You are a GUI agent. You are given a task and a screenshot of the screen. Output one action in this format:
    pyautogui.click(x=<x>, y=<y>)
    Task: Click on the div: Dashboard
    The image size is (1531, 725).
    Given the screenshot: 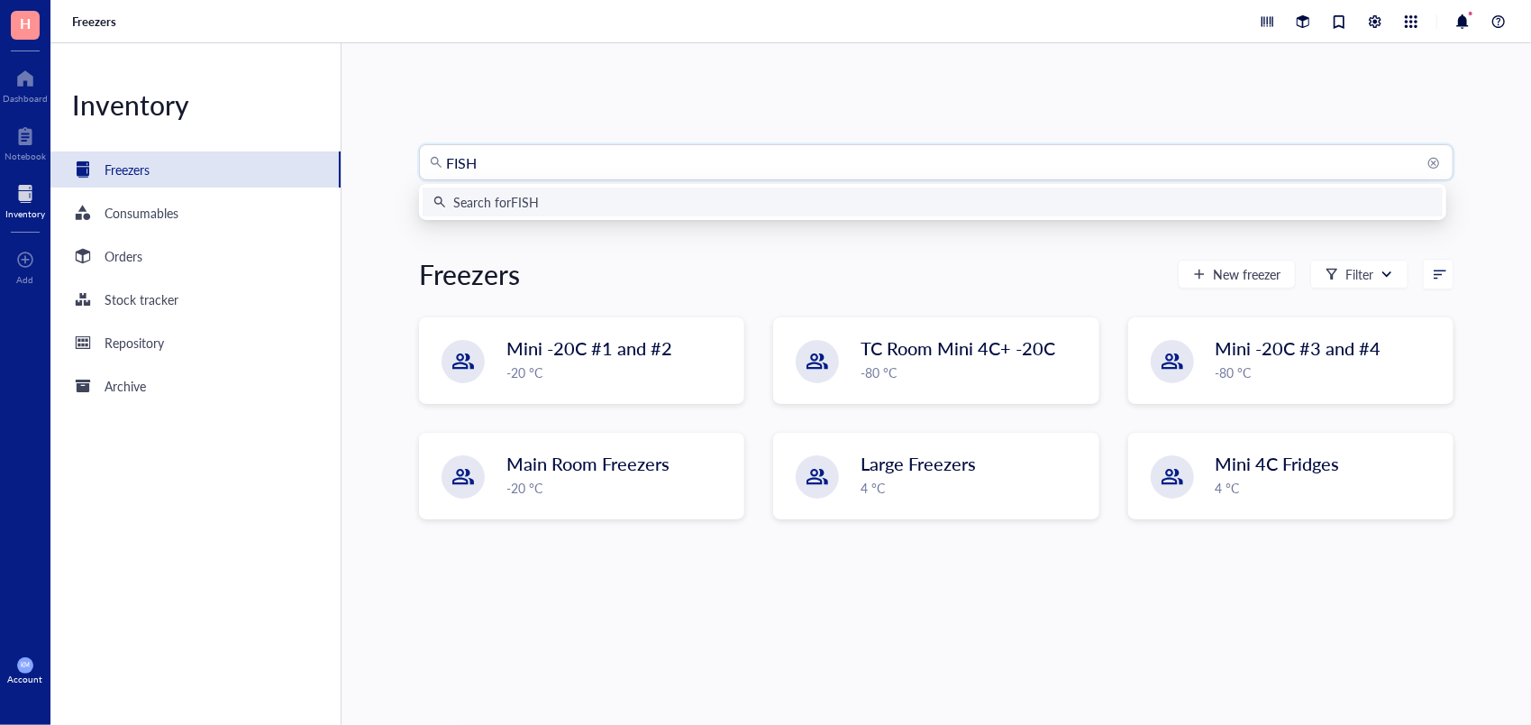 What is the action you would take?
    pyautogui.click(x=25, y=98)
    